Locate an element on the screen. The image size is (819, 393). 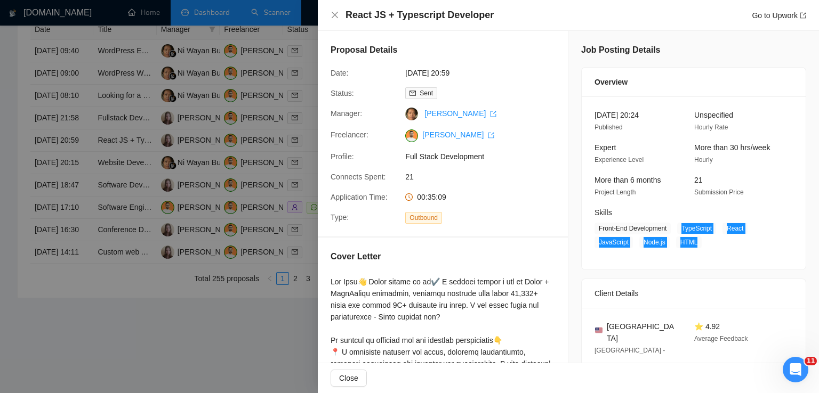
span: Sent is located at coordinates (426, 93).